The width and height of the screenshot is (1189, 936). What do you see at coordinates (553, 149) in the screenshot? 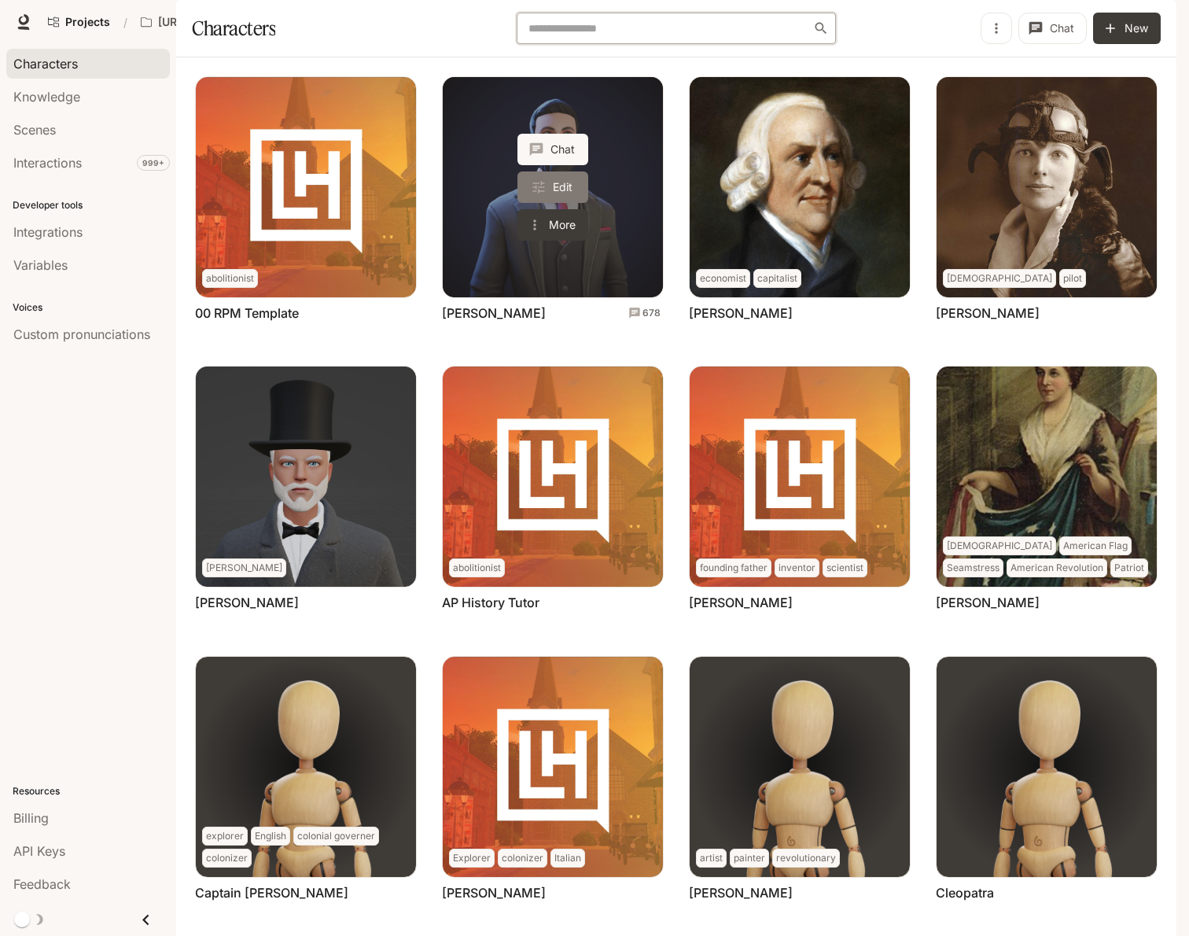
I see `button: Chat with Abraham Lincoln` at bounding box center [553, 149].